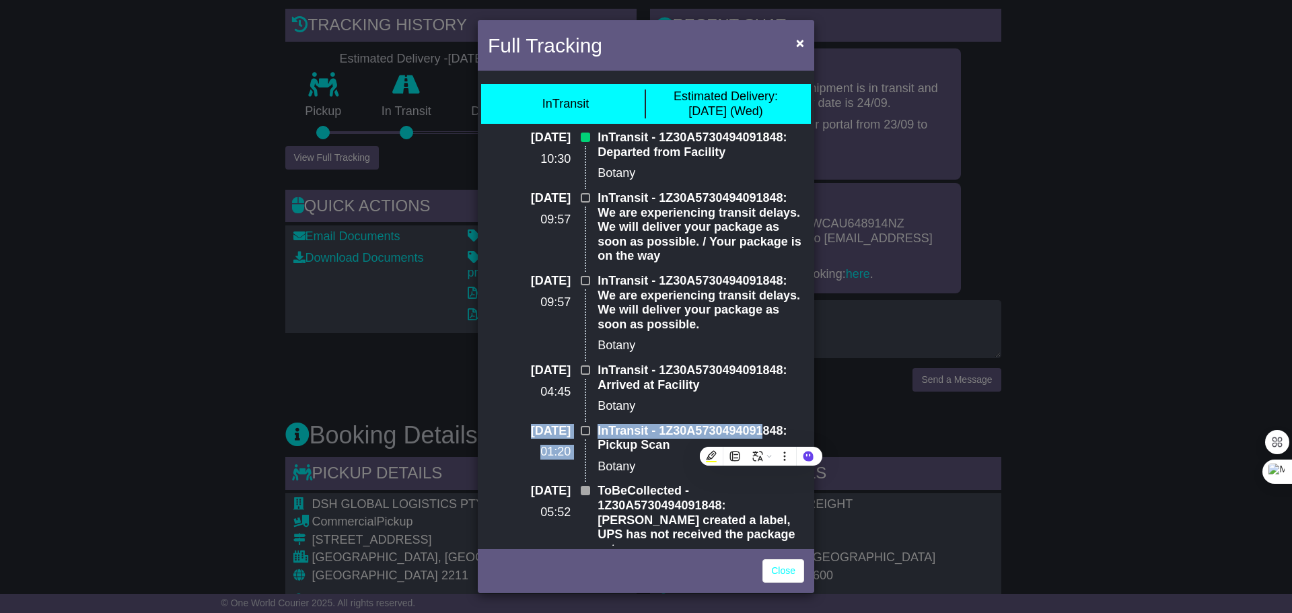 This screenshot has width=1292, height=613. Describe the element at coordinates (700, 145) in the screenshot. I see `p: InTransit - 1Z30A5730494091848: Departed from Facility` at that location.